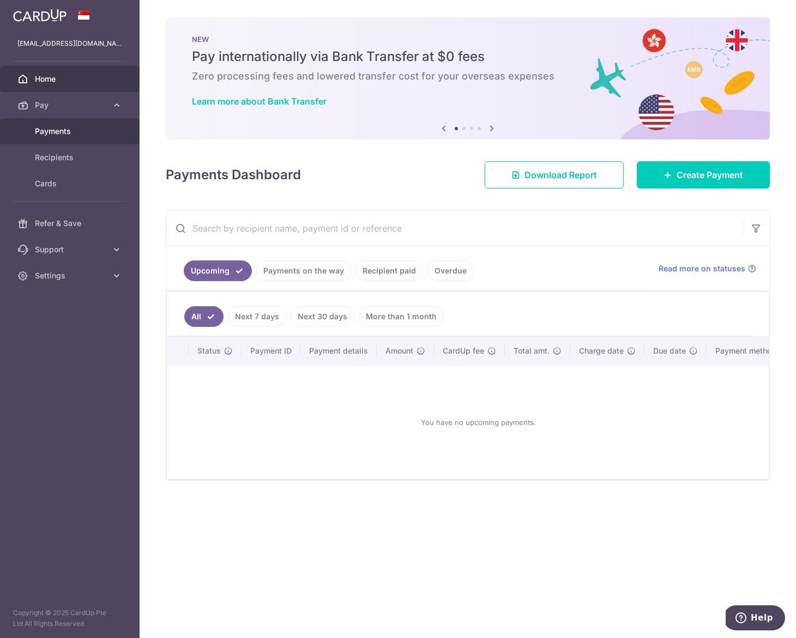 The height and width of the screenshot is (638, 796). Describe the element at coordinates (554, 175) in the screenshot. I see `a: Download Report` at that location.